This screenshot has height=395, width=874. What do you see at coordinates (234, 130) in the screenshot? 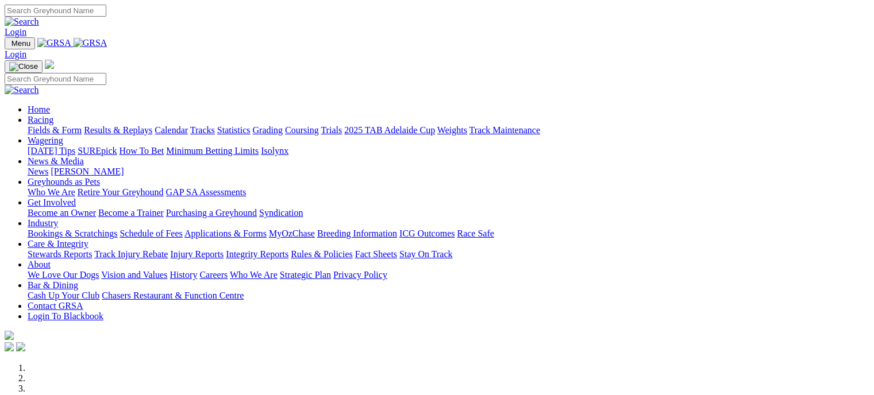
I see `a: Statistics` at bounding box center [234, 130].